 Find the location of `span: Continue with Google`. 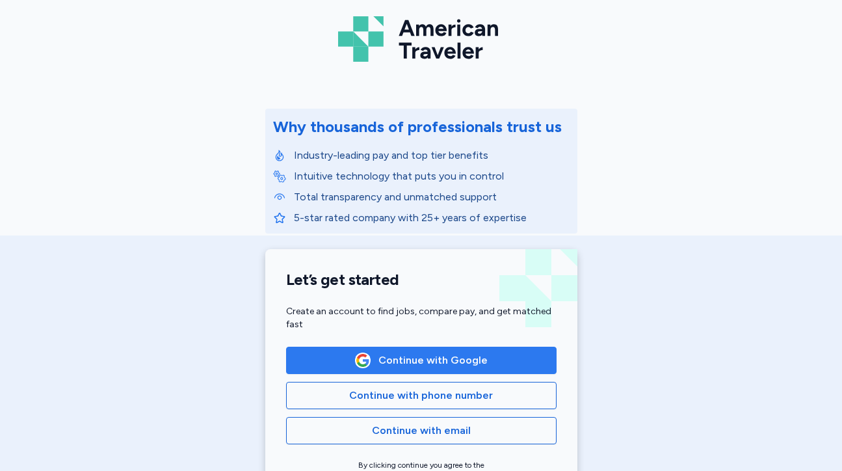

span: Continue with Google is located at coordinates (433, 360).